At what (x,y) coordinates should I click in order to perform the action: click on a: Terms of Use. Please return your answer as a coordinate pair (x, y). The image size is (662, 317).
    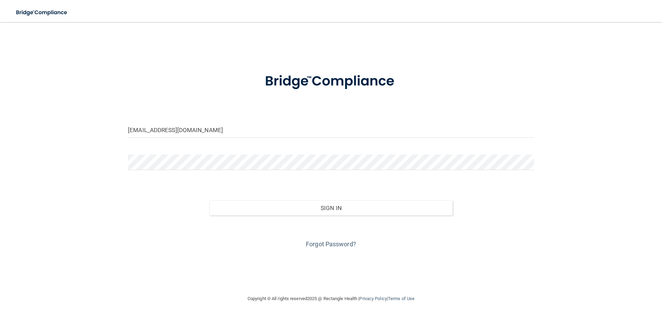
    Looking at the image, I should click on (401, 298).